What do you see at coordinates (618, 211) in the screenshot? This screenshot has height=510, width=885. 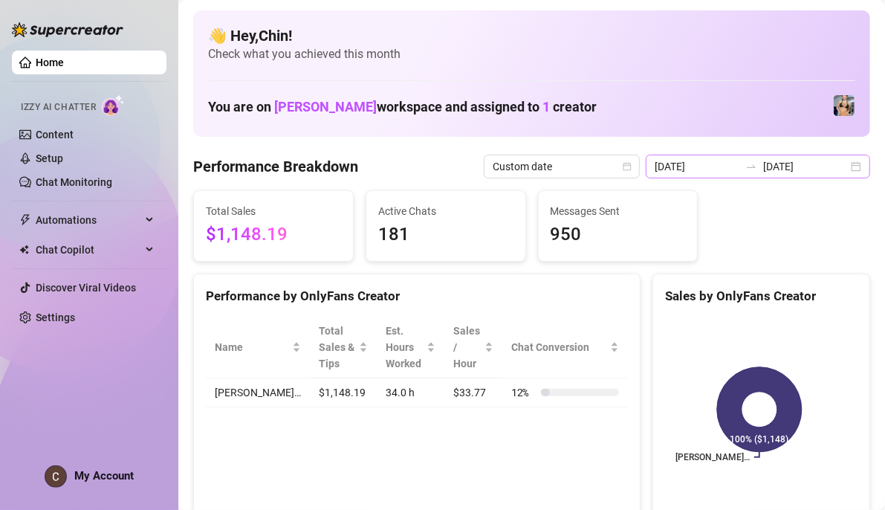 I see `span: Messages Sent` at bounding box center [618, 211].